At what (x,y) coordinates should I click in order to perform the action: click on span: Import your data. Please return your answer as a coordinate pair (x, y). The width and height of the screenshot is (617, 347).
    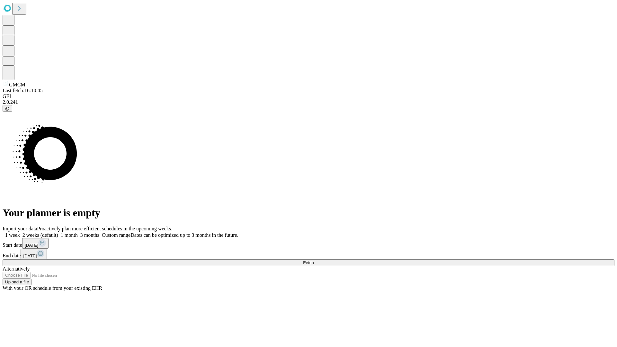
    Looking at the image, I should click on (20, 229).